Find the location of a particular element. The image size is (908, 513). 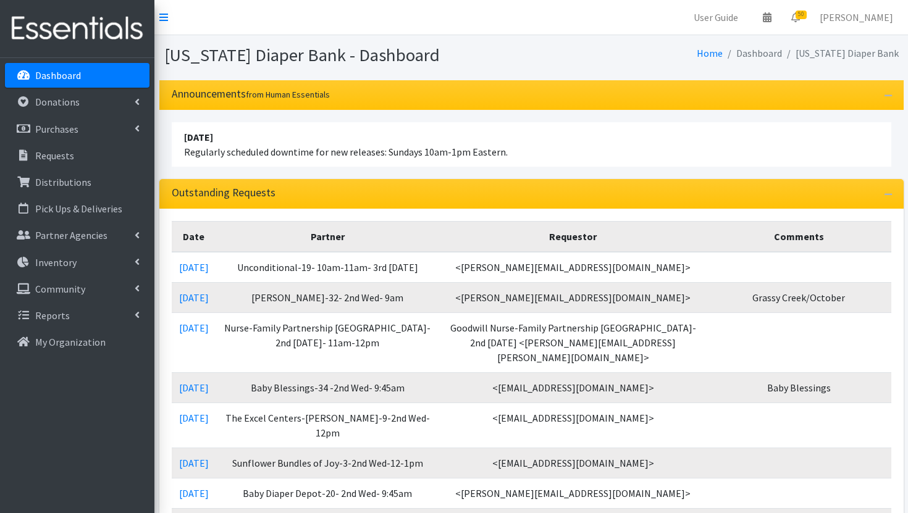

a: Distributions is located at coordinates (77, 182).